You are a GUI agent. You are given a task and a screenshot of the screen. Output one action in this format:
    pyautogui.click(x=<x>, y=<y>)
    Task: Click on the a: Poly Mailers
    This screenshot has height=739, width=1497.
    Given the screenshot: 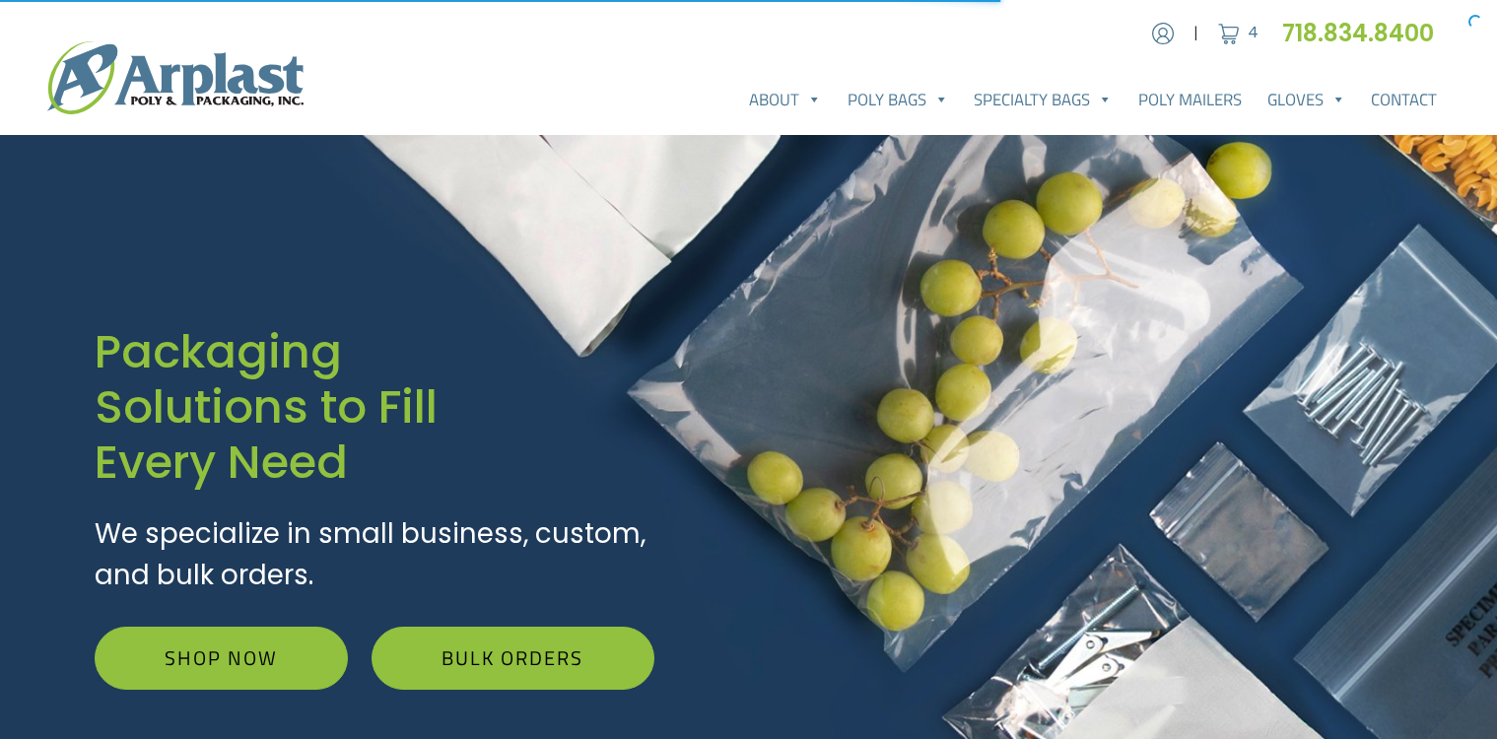 What is the action you would take?
    pyautogui.click(x=1190, y=100)
    